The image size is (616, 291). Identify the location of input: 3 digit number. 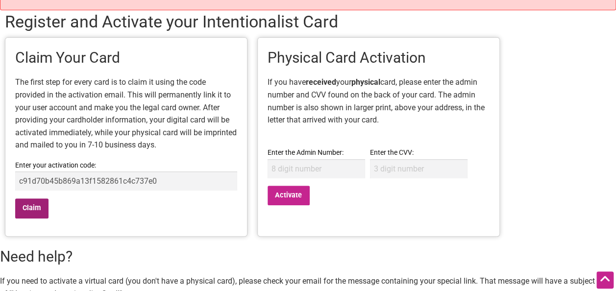
(419, 169).